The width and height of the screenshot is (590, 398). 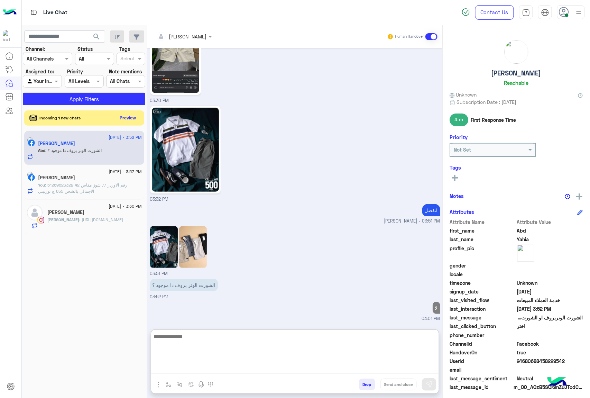 I want to click on img: add, so click(x=580, y=197).